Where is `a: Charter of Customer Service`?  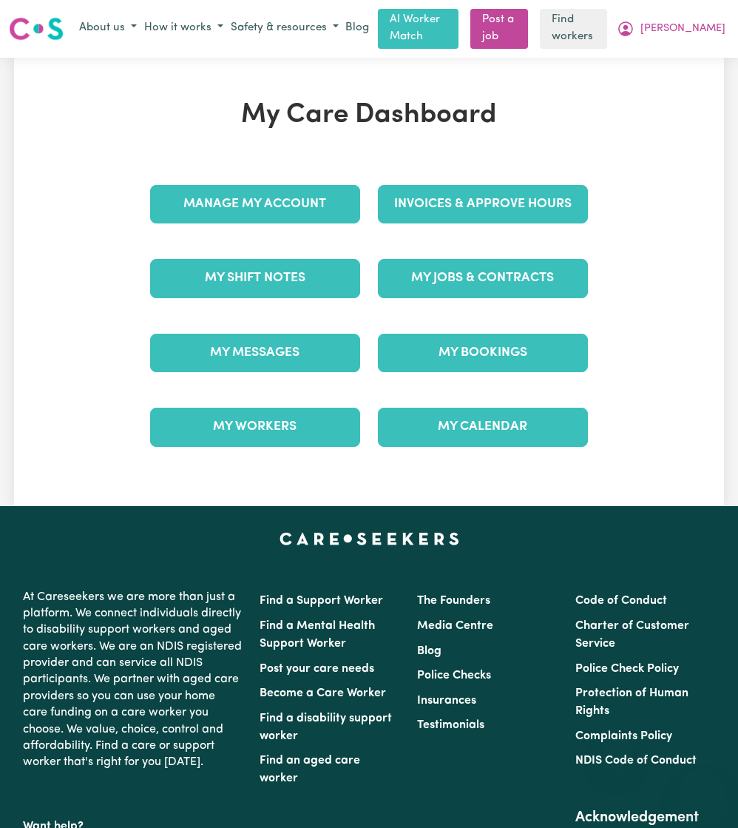 a: Charter of Customer Service is located at coordinates (632, 635).